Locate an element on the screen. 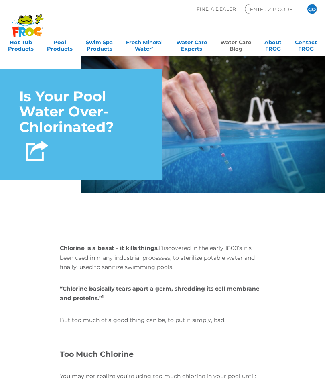 This screenshot has width=325, height=391. a: ContactFROG is located at coordinates (306, 45).